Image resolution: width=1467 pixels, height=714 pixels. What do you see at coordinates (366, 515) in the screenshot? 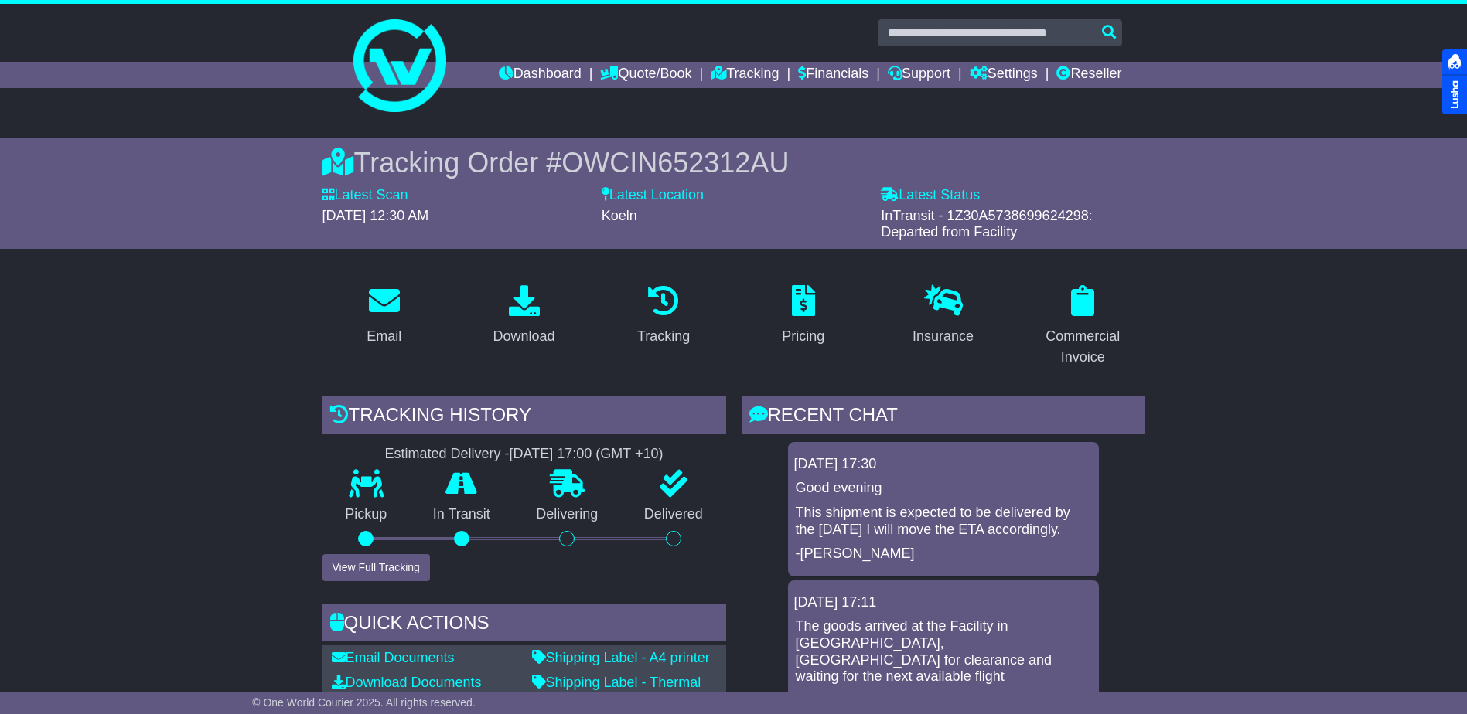
I see `p: Pickup` at bounding box center [366, 515].